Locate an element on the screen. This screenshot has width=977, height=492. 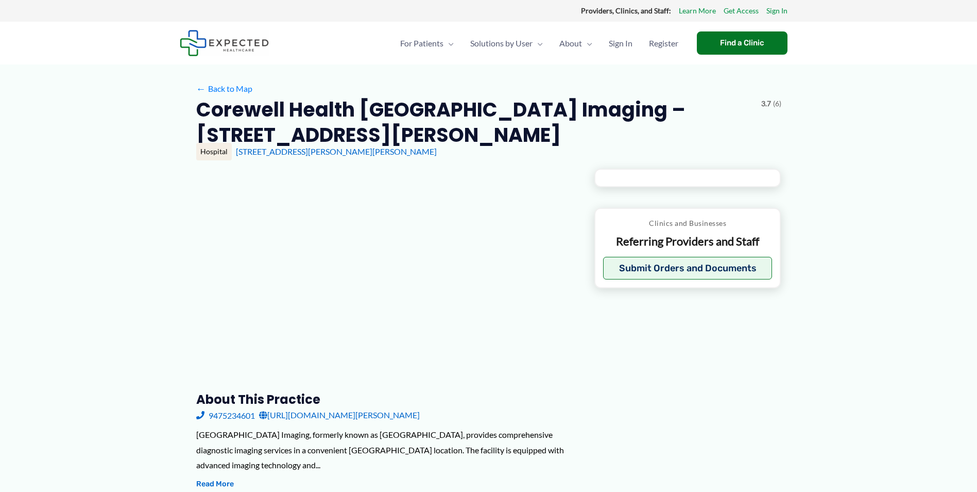
a: 9475234601 is located at coordinates (226, 415).